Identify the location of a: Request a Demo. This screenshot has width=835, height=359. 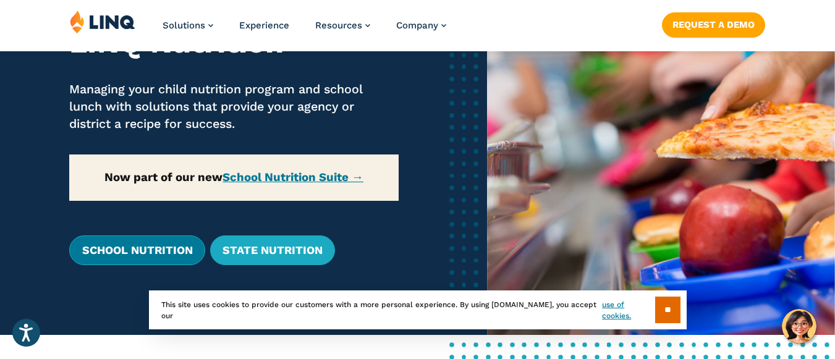
(713, 25).